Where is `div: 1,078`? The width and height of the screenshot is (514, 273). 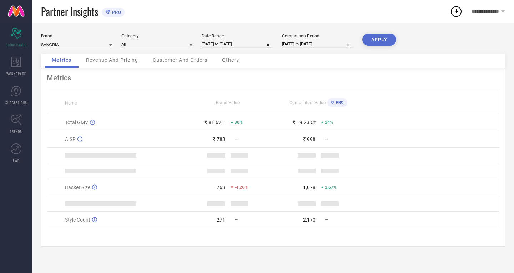 div: 1,078 is located at coordinates (309, 188).